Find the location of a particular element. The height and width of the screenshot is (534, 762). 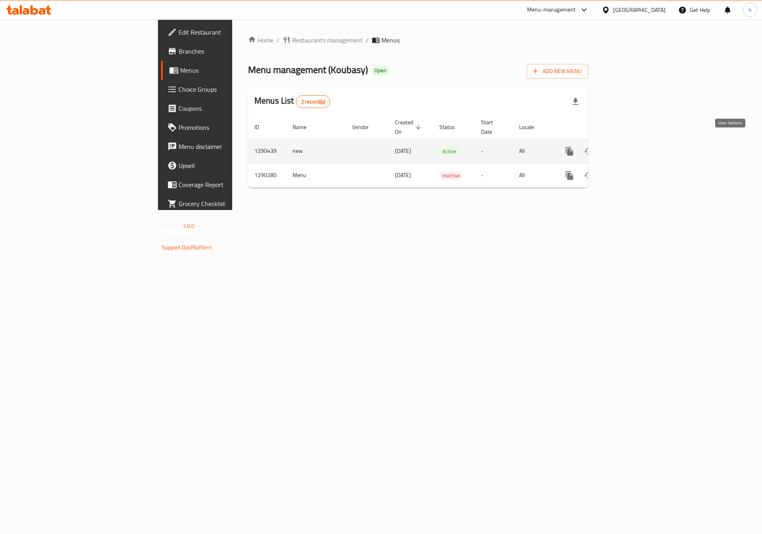

th: Actions is located at coordinates (598, 127).